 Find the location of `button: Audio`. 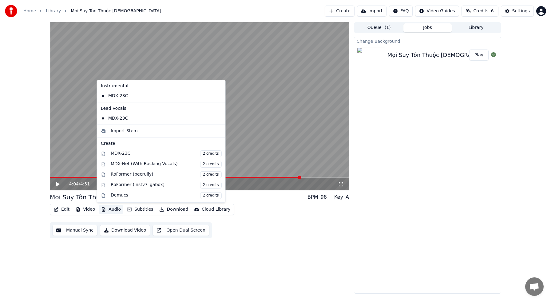

button: Audio is located at coordinates (111, 210).